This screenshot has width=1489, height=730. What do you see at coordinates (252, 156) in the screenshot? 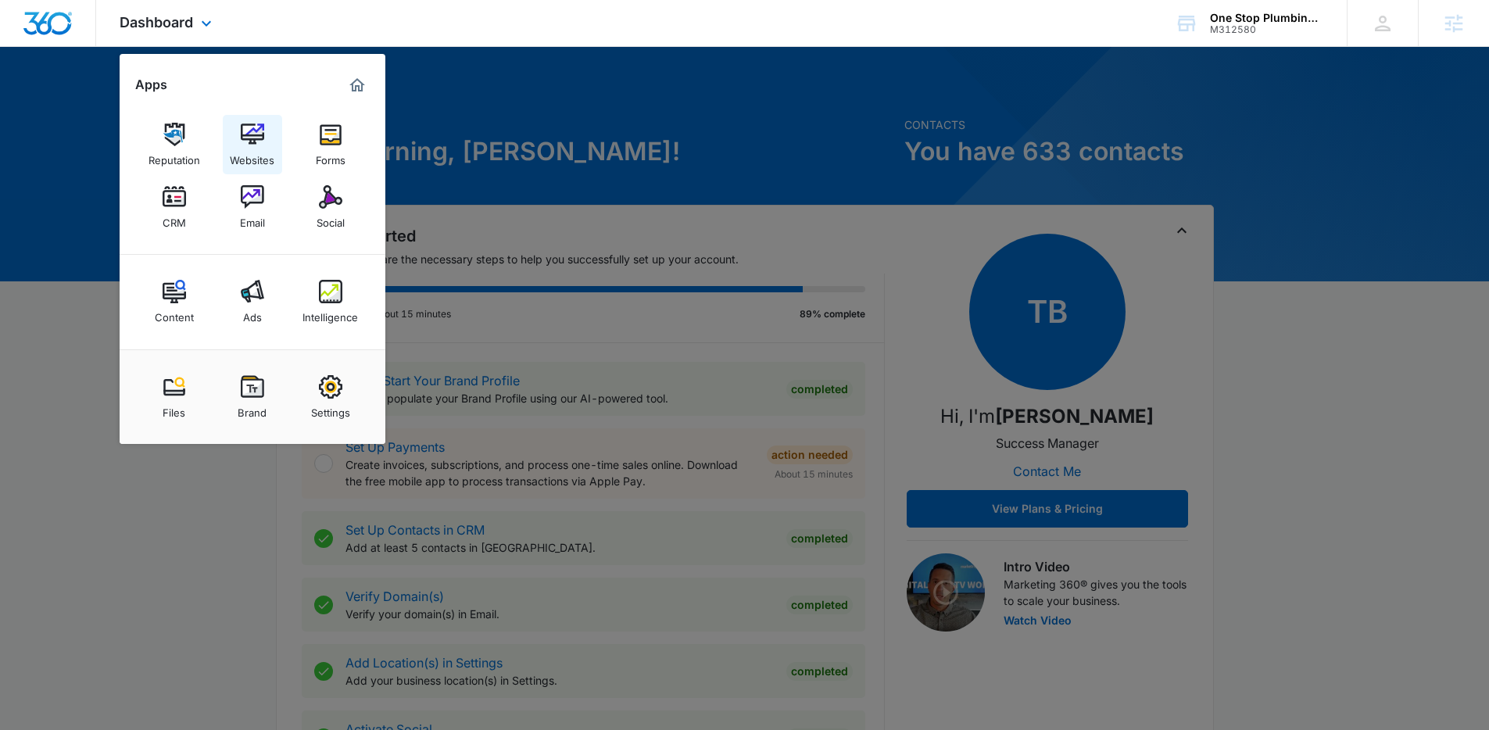
I see `div: Websites` at bounding box center [252, 156].